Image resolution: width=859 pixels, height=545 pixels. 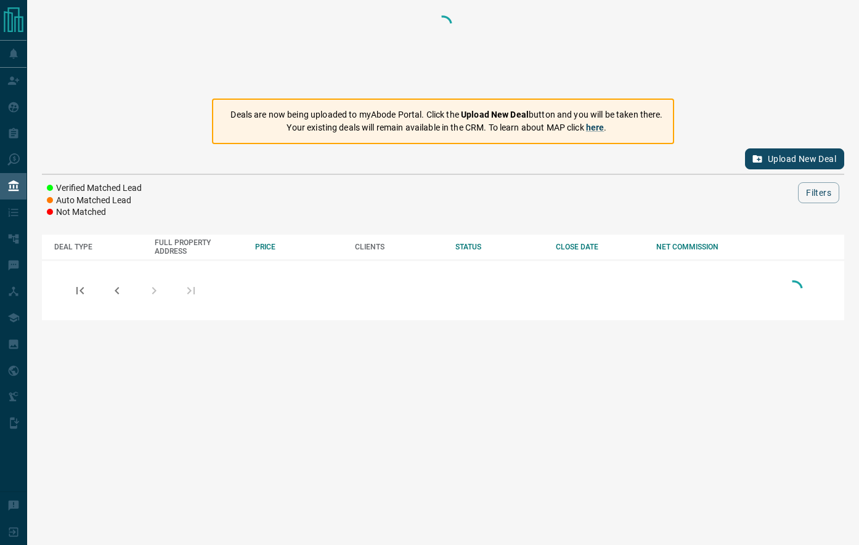 What do you see at coordinates (446, 115) in the screenshot?
I see `p: Deals are now being uploaded to myAbode Portal. Click the button and you will be taken there.` at bounding box center [446, 115].